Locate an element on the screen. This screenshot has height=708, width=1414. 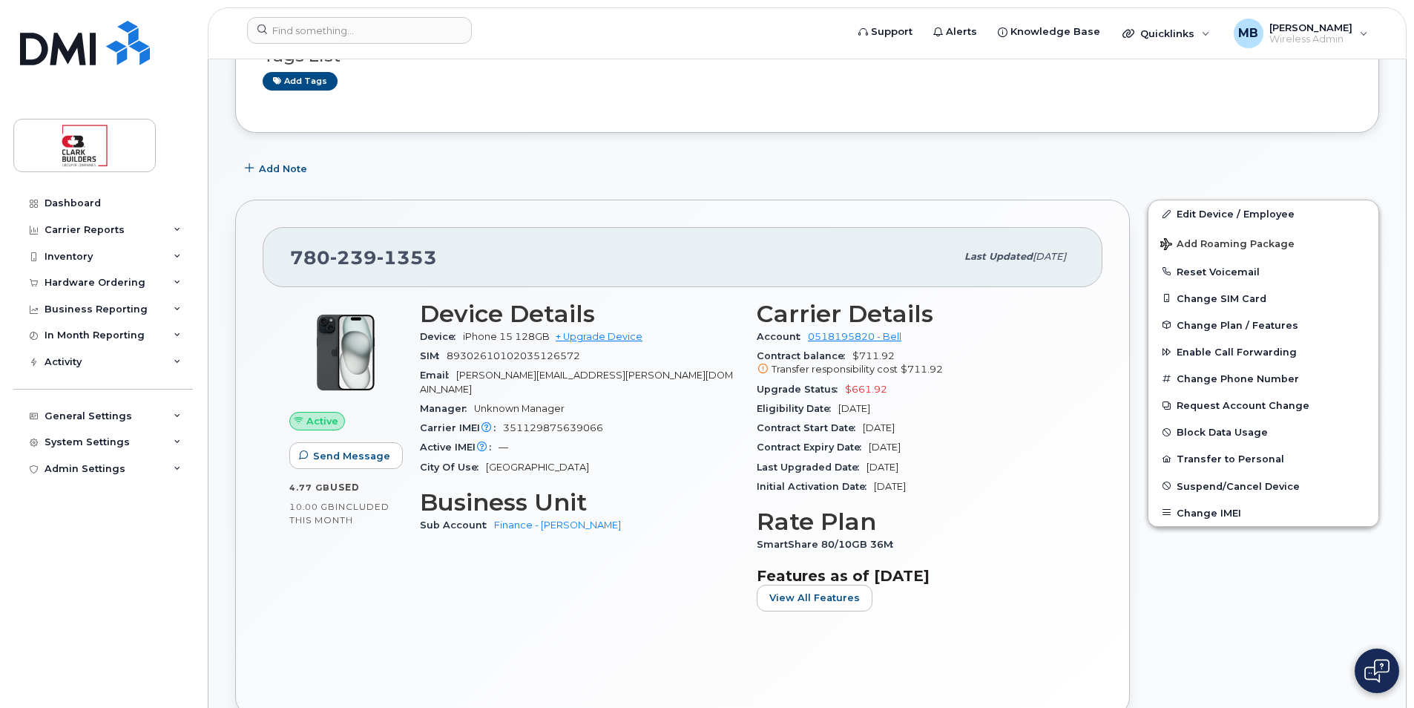
span: 351129875639066 is located at coordinates (553, 427).